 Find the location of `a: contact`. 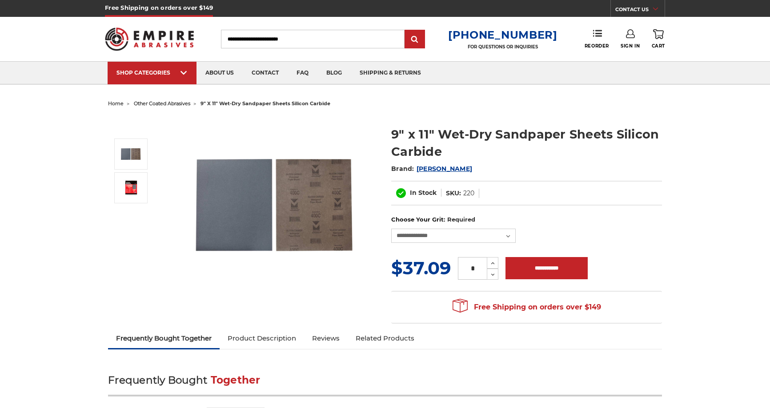

a: contact is located at coordinates (265, 73).